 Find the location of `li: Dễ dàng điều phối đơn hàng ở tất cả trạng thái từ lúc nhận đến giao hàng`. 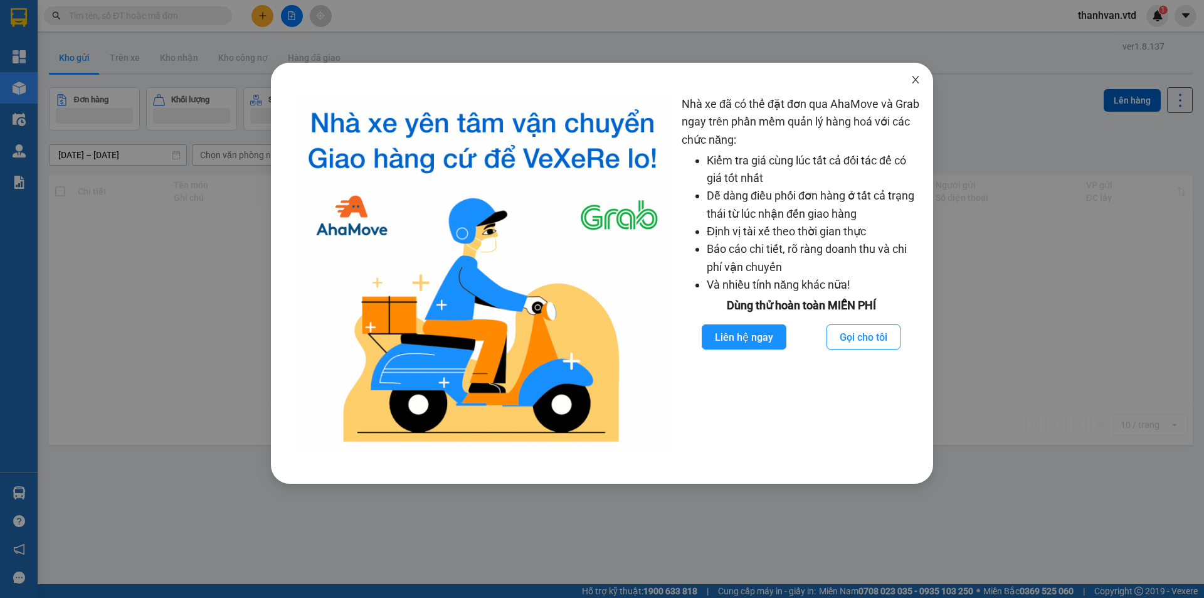

li: Dễ dàng điều phối đơn hàng ở tất cả trạng thái từ lúc nhận đến giao hàng is located at coordinates (813, 204).